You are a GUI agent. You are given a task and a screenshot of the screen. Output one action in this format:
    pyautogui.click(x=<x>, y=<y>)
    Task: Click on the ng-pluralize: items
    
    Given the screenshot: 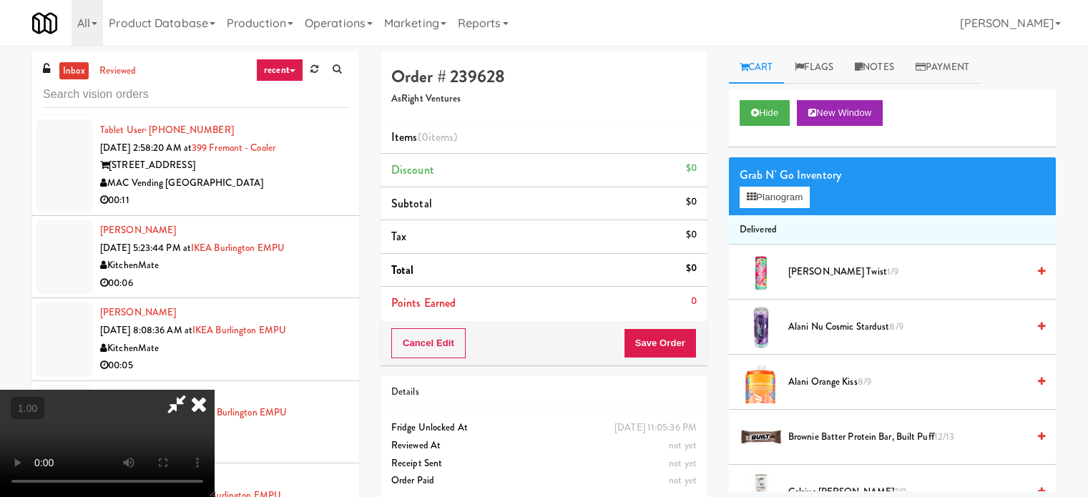 What is the action you would take?
    pyautogui.click(x=442, y=137)
    